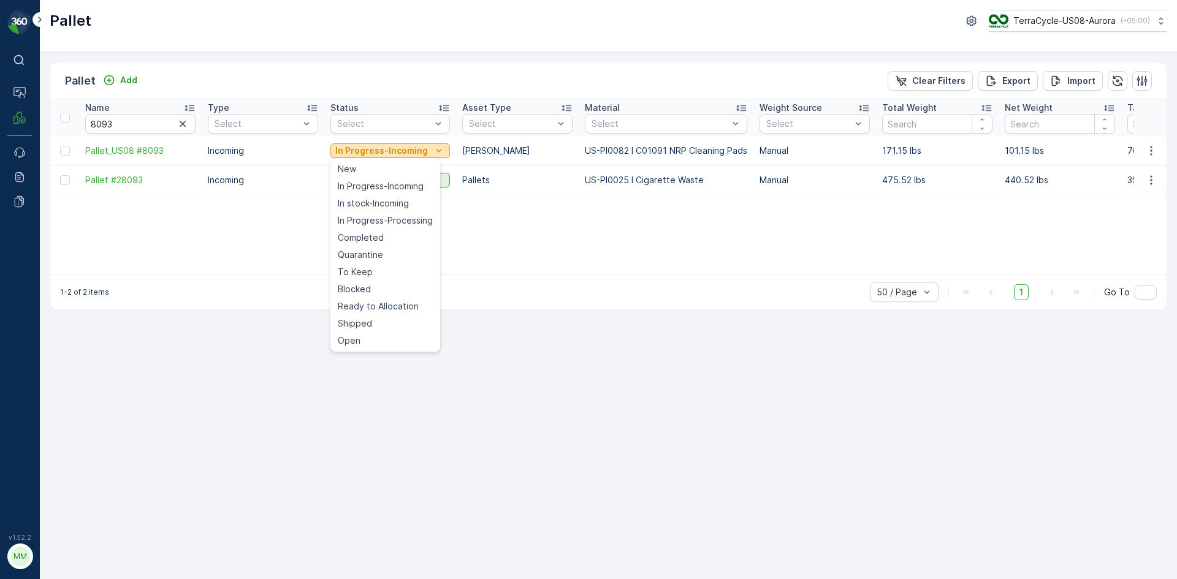 This screenshot has height=579, width=1177. I want to click on p: Weight Source, so click(791, 108).